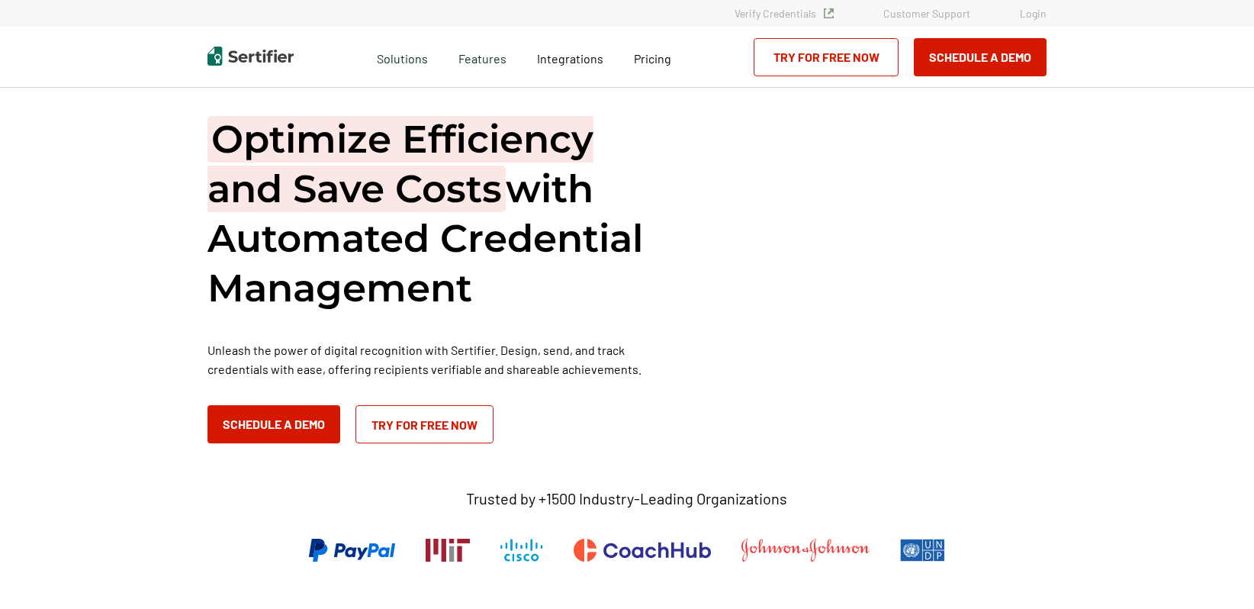 The height and width of the screenshot is (609, 1254). Describe the element at coordinates (626, 498) in the screenshot. I see `p: Trusted by +1500 Industry-Leading Organizations` at that location.